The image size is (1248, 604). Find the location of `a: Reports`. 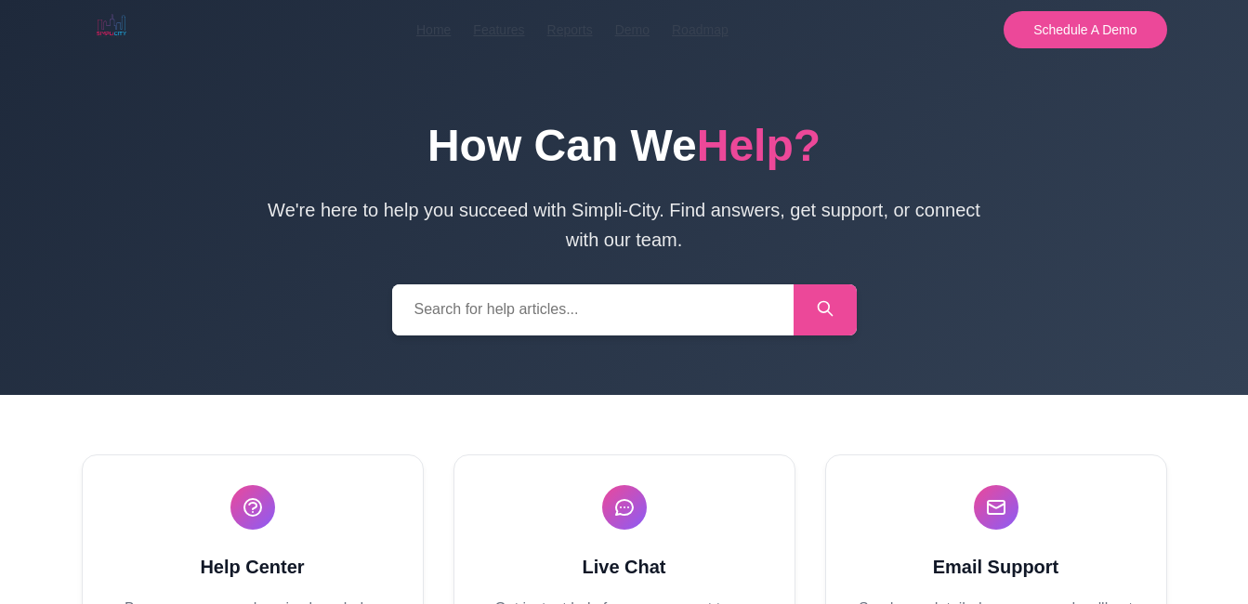

a: Reports is located at coordinates (569, 30).